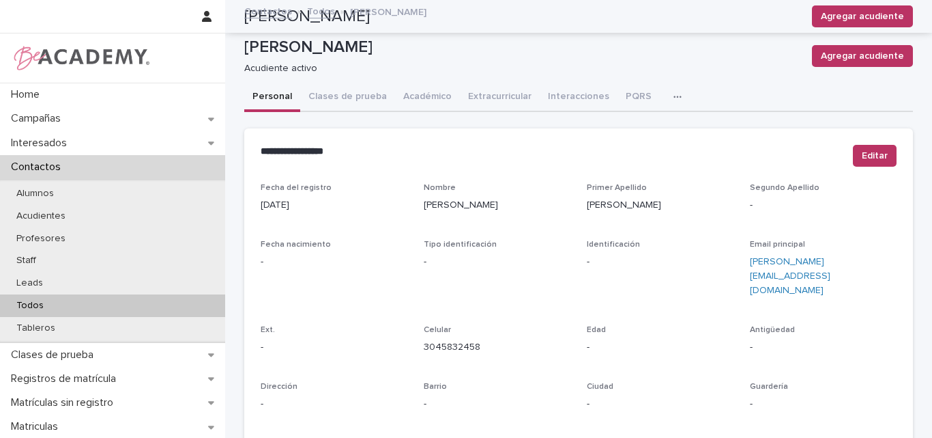 The width and height of the screenshot is (932, 438). What do you see at coordinates (614, 244) in the screenshot?
I see `span: Identificación` at bounding box center [614, 244].